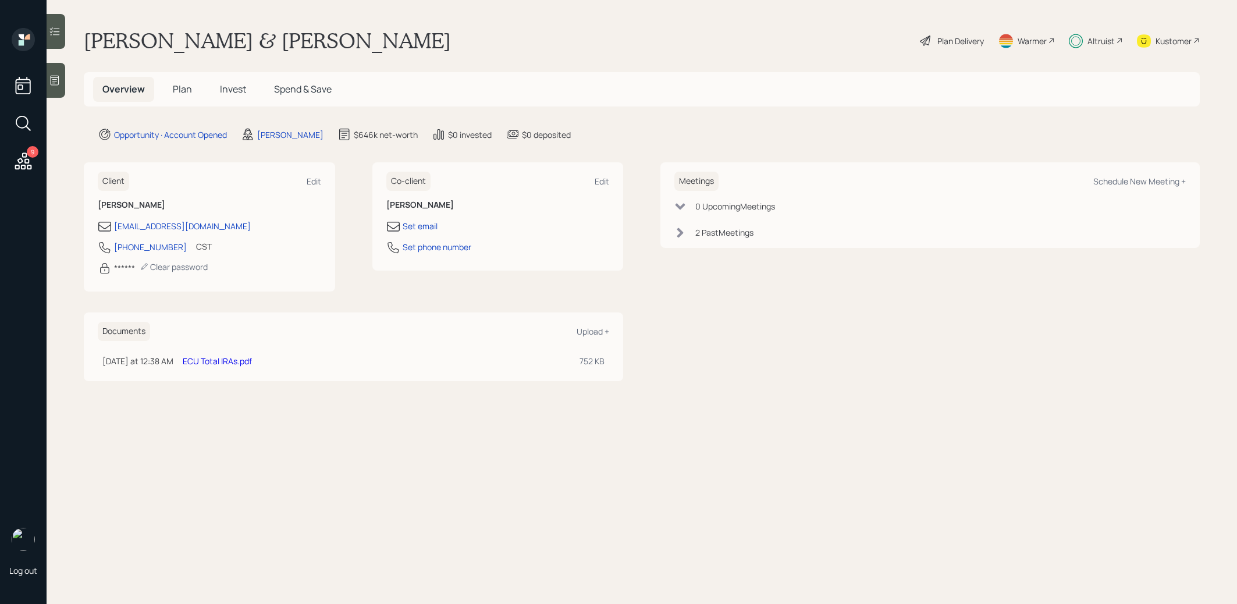 The width and height of the screenshot is (1237, 604). Describe the element at coordinates (592, 361) in the screenshot. I see `div: 752 KB` at that location.